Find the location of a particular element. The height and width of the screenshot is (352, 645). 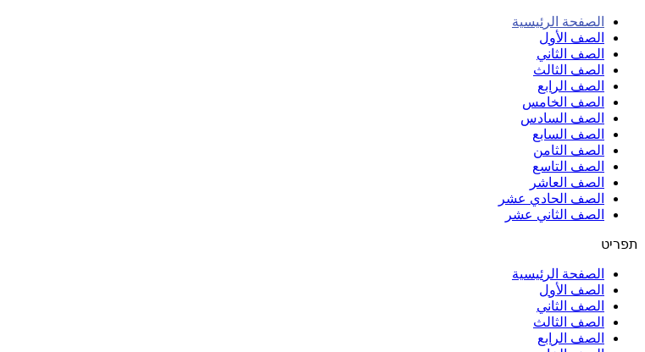

a: الصف الثاني عشر is located at coordinates (554, 214).